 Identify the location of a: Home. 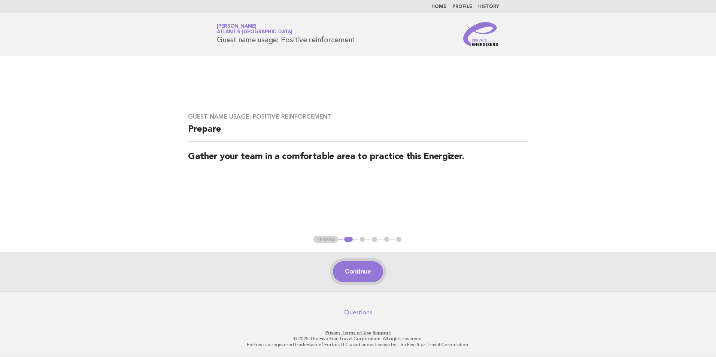
(439, 7).